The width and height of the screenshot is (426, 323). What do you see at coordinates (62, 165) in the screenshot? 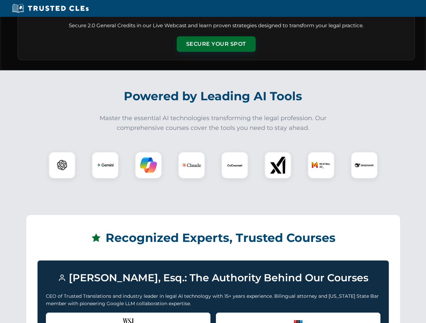
I see `img: ChatGPT Logo` at bounding box center [62, 165].